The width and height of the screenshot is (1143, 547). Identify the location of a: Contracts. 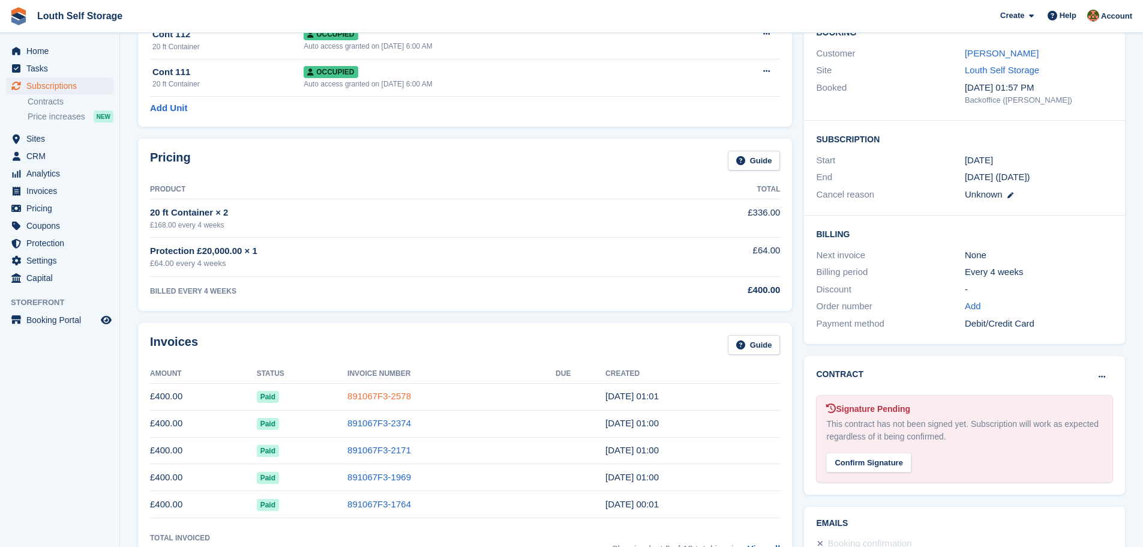
(70, 101).